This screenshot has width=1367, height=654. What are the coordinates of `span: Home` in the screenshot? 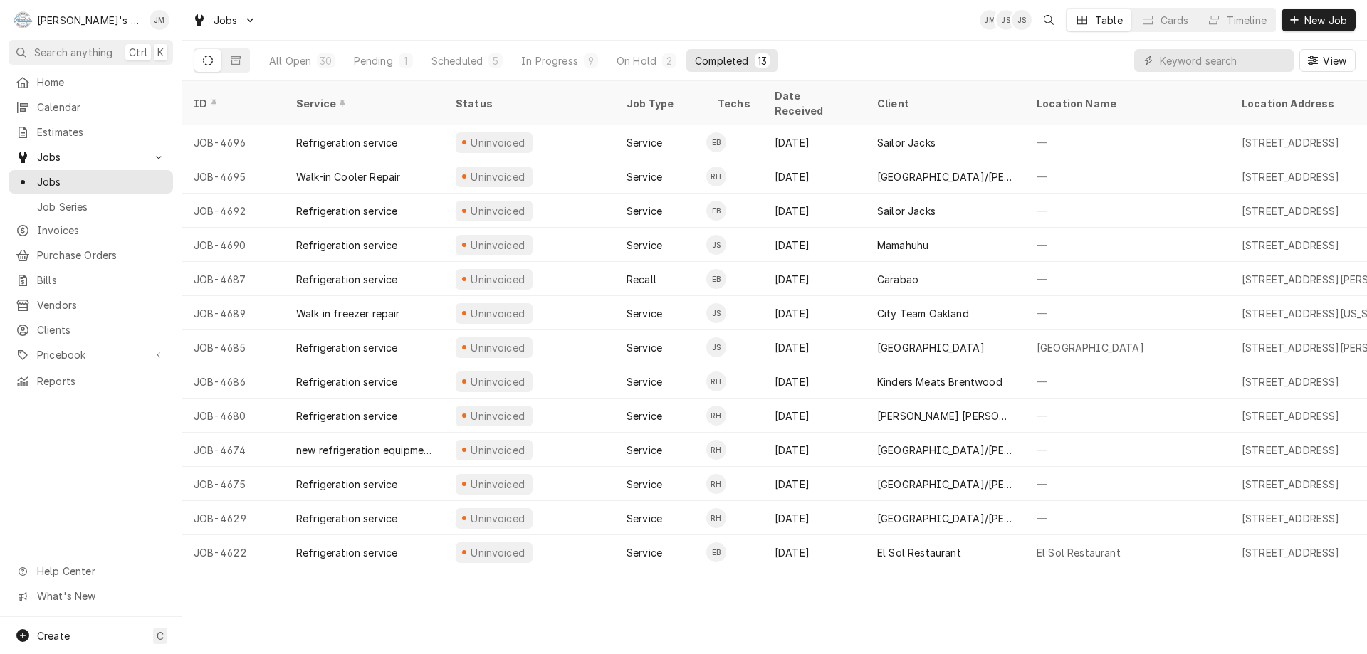 It's located at (101, 82).